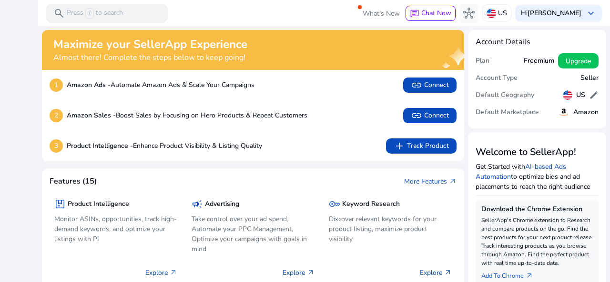 The image size is (610, 282). I want to click on h4: Account Details, so click(537, 42).